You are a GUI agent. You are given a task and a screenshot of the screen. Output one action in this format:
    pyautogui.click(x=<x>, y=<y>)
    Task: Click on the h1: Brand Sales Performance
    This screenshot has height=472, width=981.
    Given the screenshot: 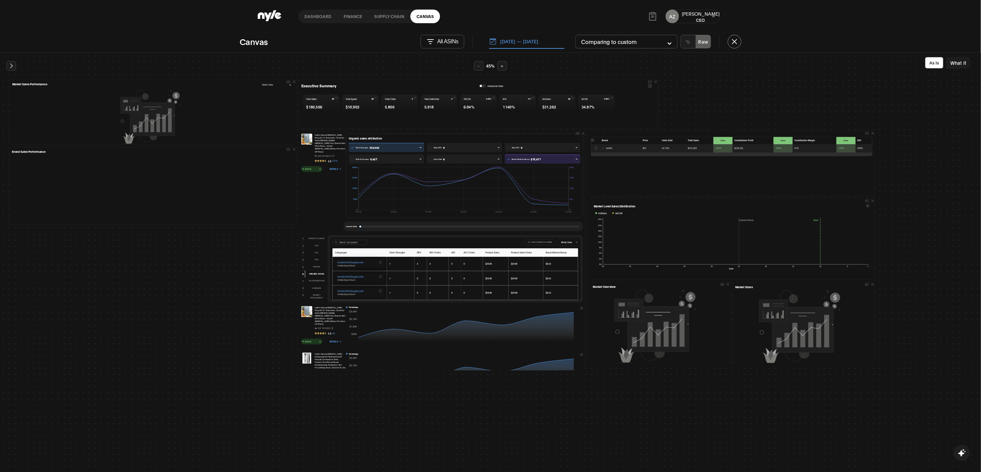 What is the action you would take?
    pyautogui.click(x=29, y=152)
    